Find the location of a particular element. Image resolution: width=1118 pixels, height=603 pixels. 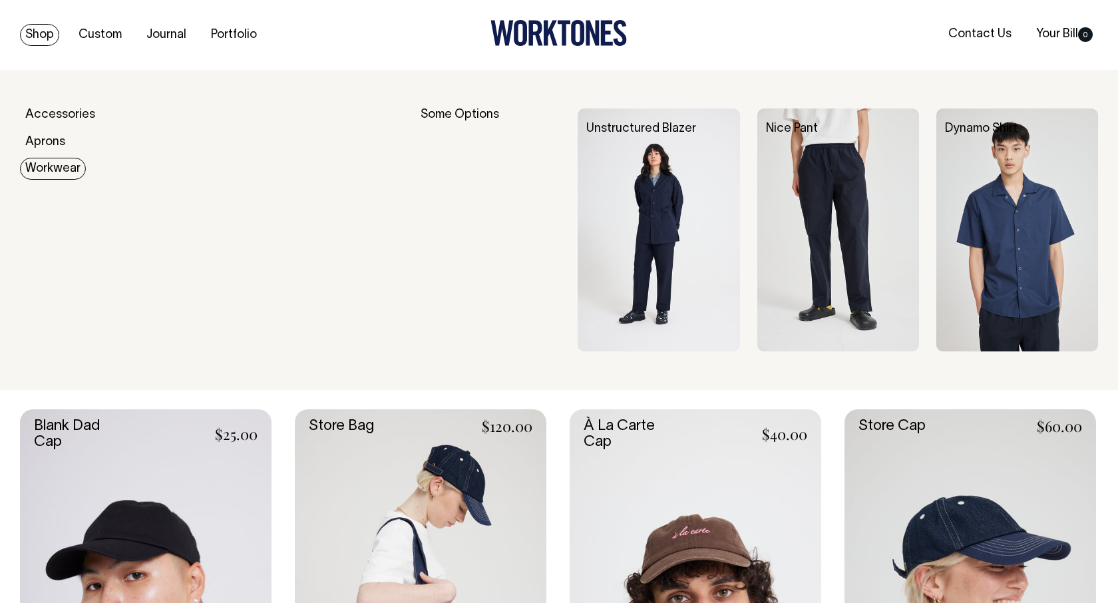

a: Journal is located at coordinates (166, 35).